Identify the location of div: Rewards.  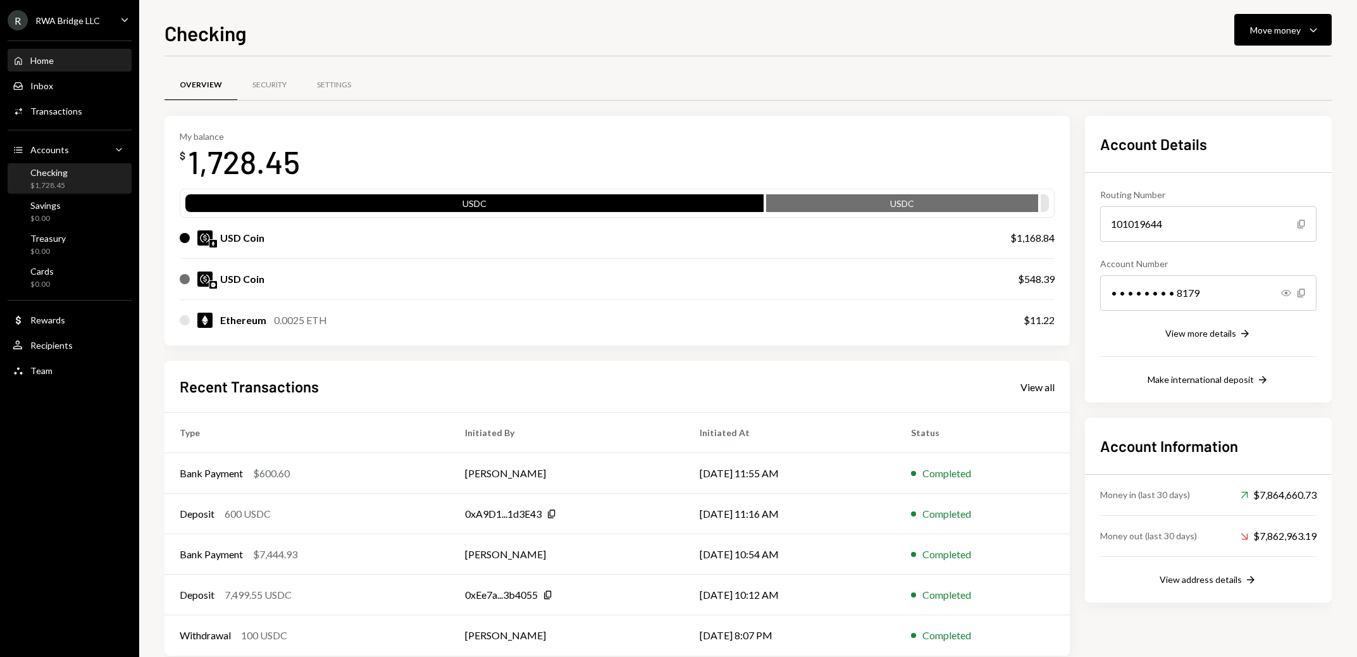
(47, 319).